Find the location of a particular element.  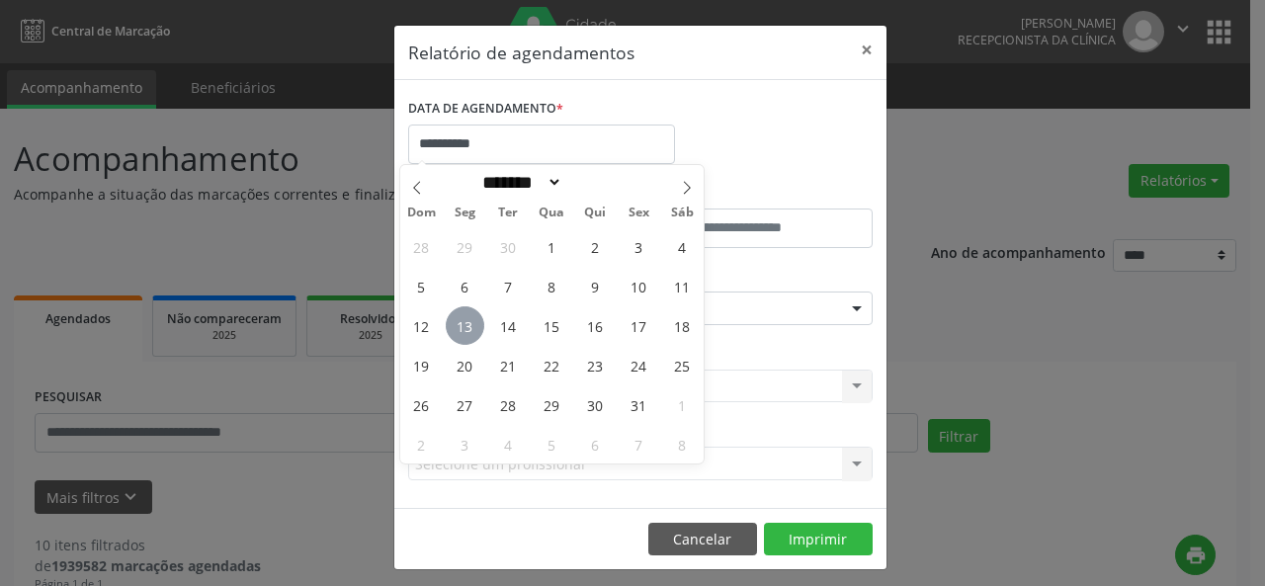

span: Outubro 13, 2025 is located at coordinates (464, 325).